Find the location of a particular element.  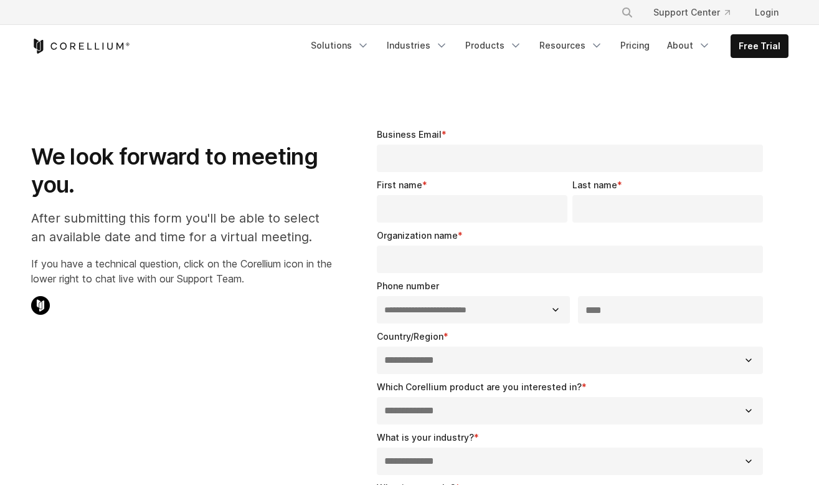

a: Support Center is located at coordinates (692, 12).